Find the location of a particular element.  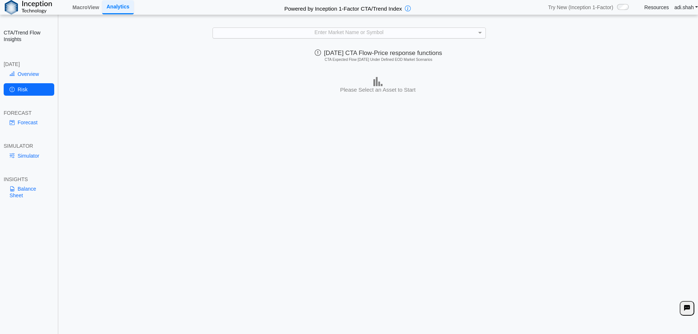

div: FORECAST is located at coordinates (29, 113).